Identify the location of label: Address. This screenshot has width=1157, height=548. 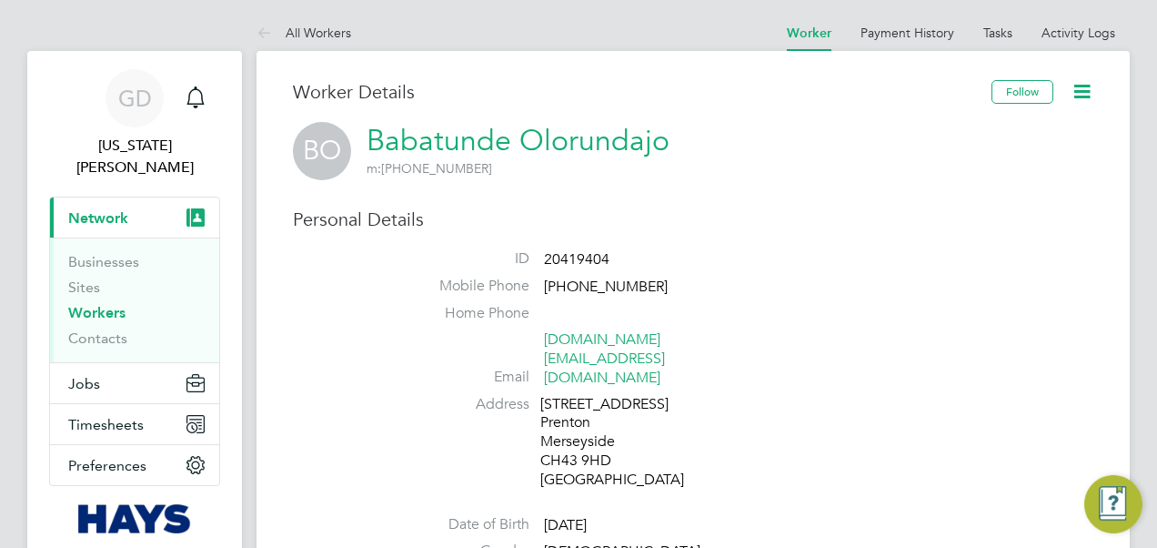
(466, 404).